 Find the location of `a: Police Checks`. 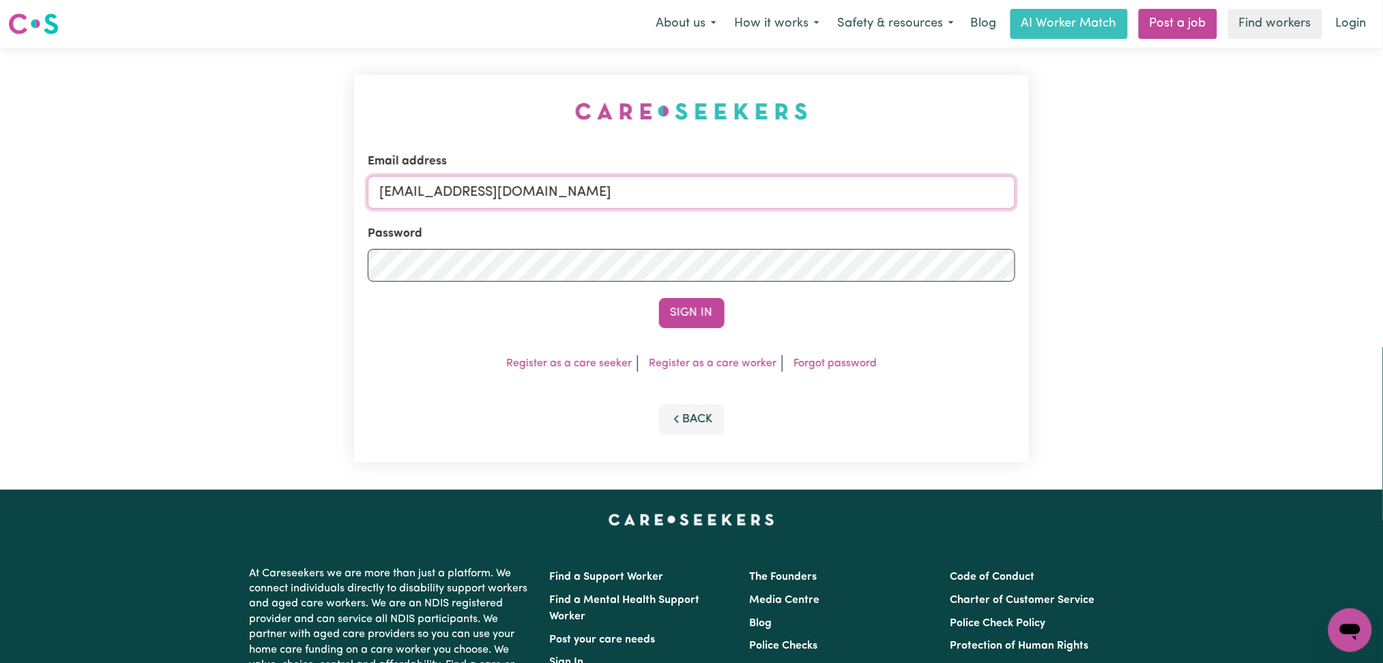

a: Police Checks is located at coordinates (784, 646).